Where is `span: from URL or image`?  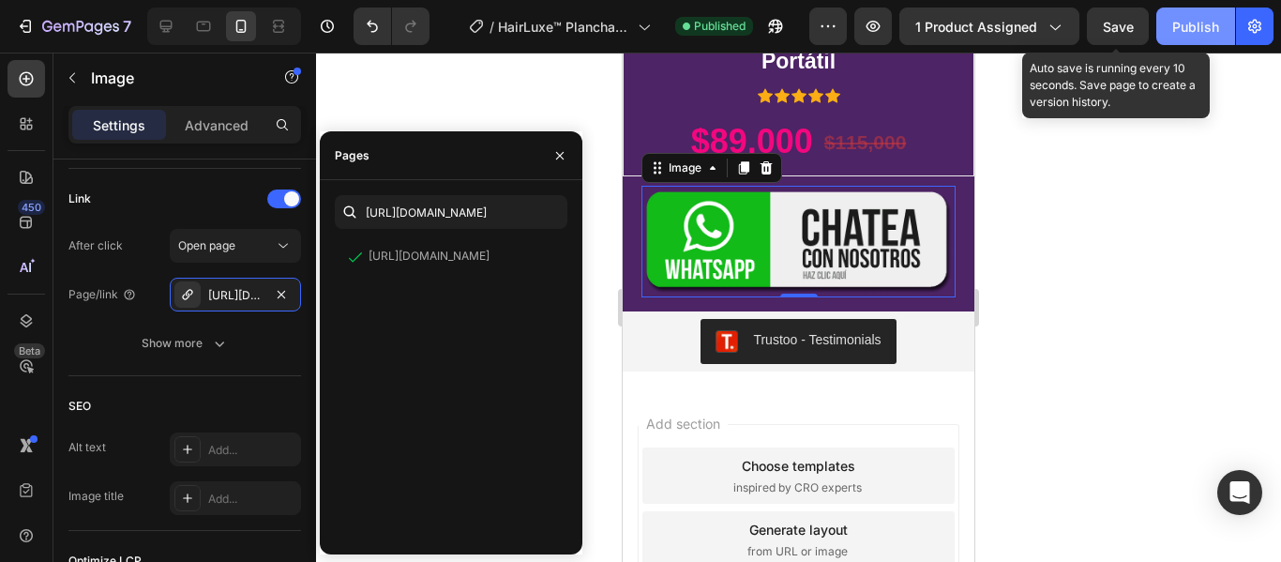
span: from URL or image is located at coordinates (174, 499).